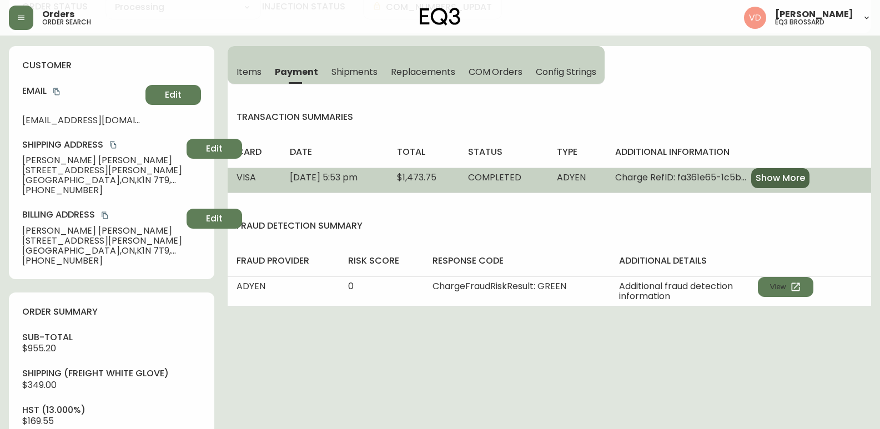 The image size is (880, 429). Describe the element at coordinates (254, 152) in the screenshot. I see `h4: card` at that location.